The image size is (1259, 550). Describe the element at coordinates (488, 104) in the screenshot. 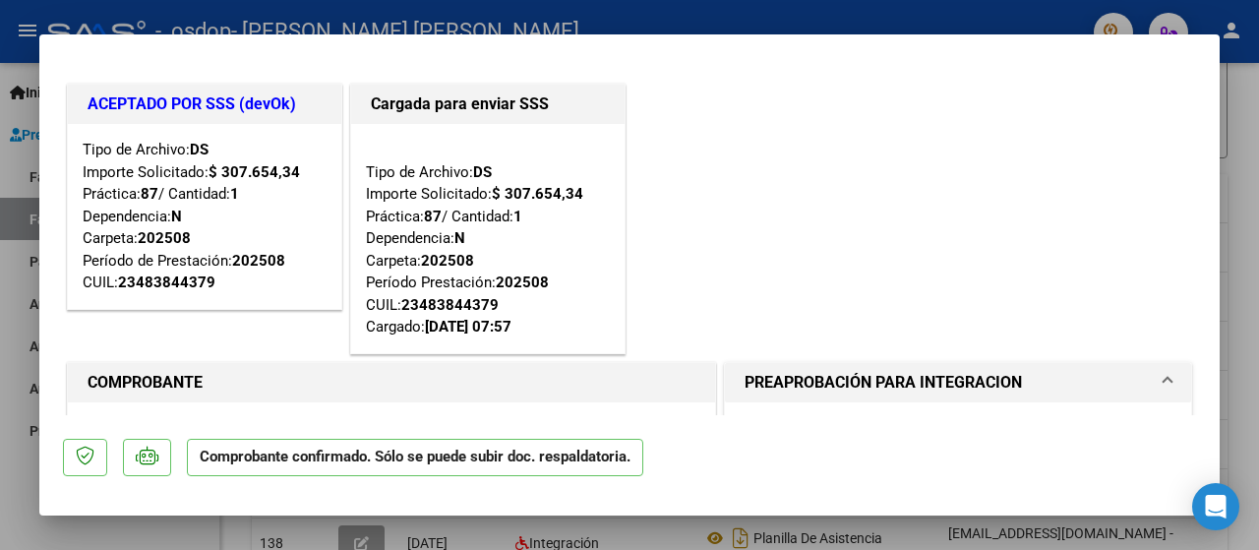

I see `h1: Cargada para enviar SSS` at that location.